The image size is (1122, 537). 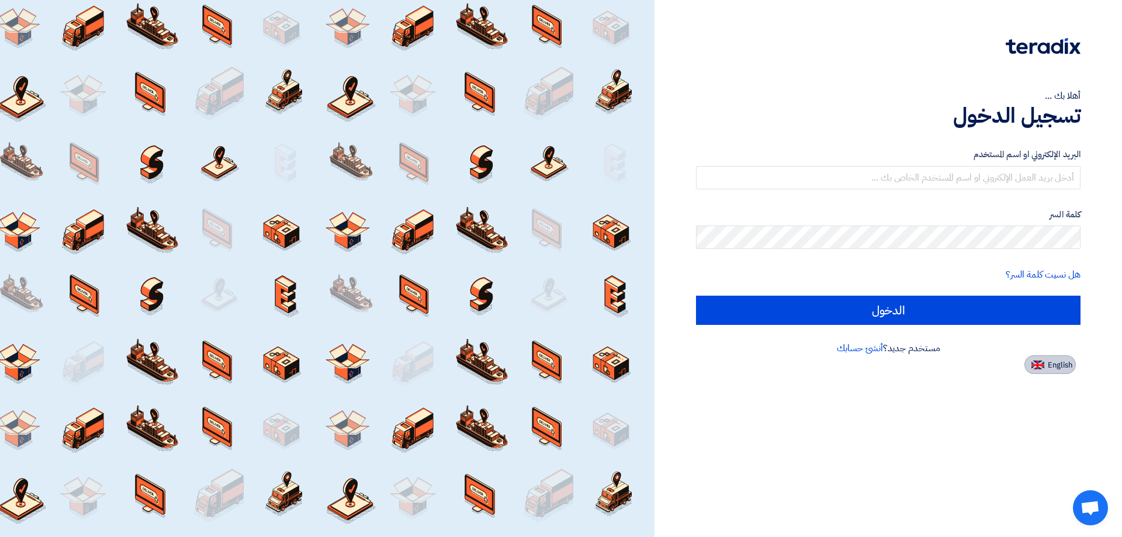 What do you see at coordinates (888, 214) in the screenshot?
I see `label: كلمة السر` at bounding box center [888, 214].